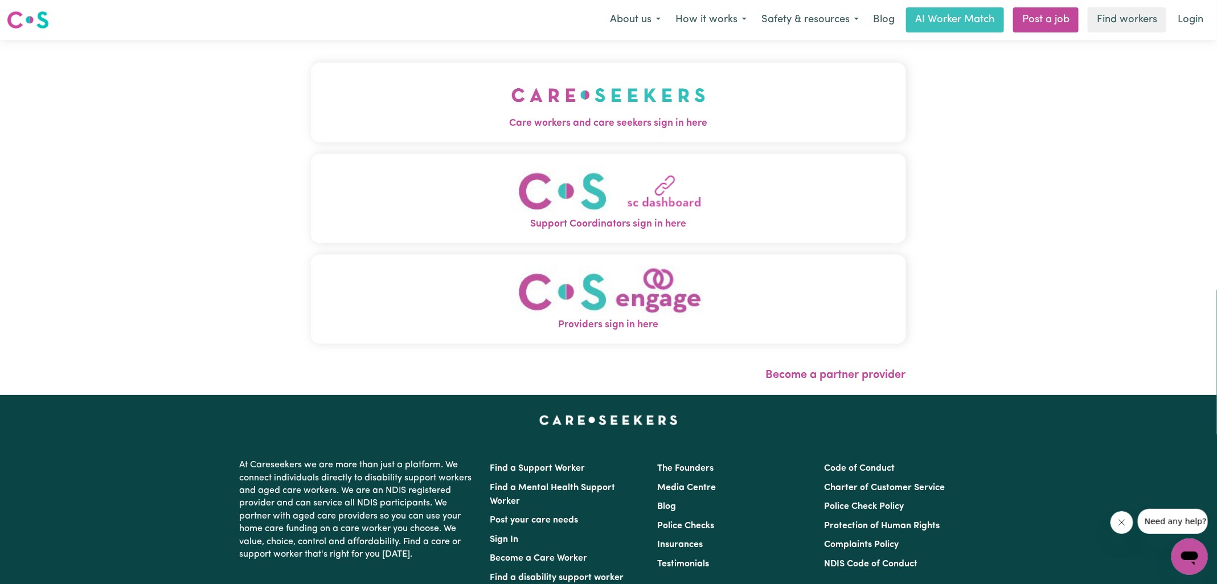  Describe the element at coordinates (557, 578) in the screenshot. I see `a: Find a disability support worker` at that location.